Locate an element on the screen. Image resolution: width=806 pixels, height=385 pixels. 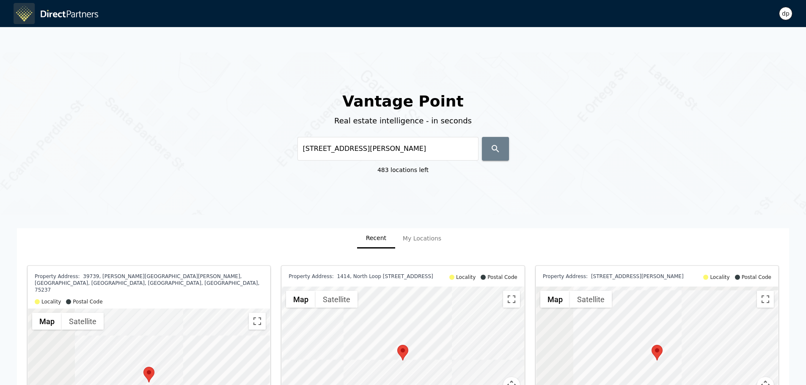
span: Recent is located at coordinates (376, 238).